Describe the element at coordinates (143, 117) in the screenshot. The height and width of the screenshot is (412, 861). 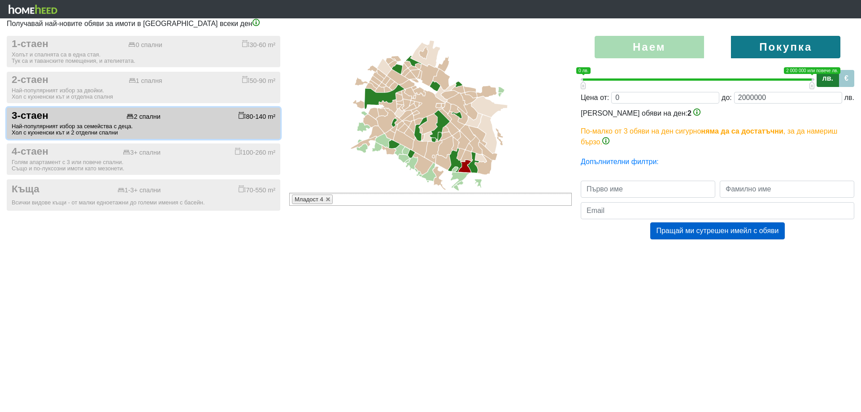
I see `div: 2 спални` at that location.